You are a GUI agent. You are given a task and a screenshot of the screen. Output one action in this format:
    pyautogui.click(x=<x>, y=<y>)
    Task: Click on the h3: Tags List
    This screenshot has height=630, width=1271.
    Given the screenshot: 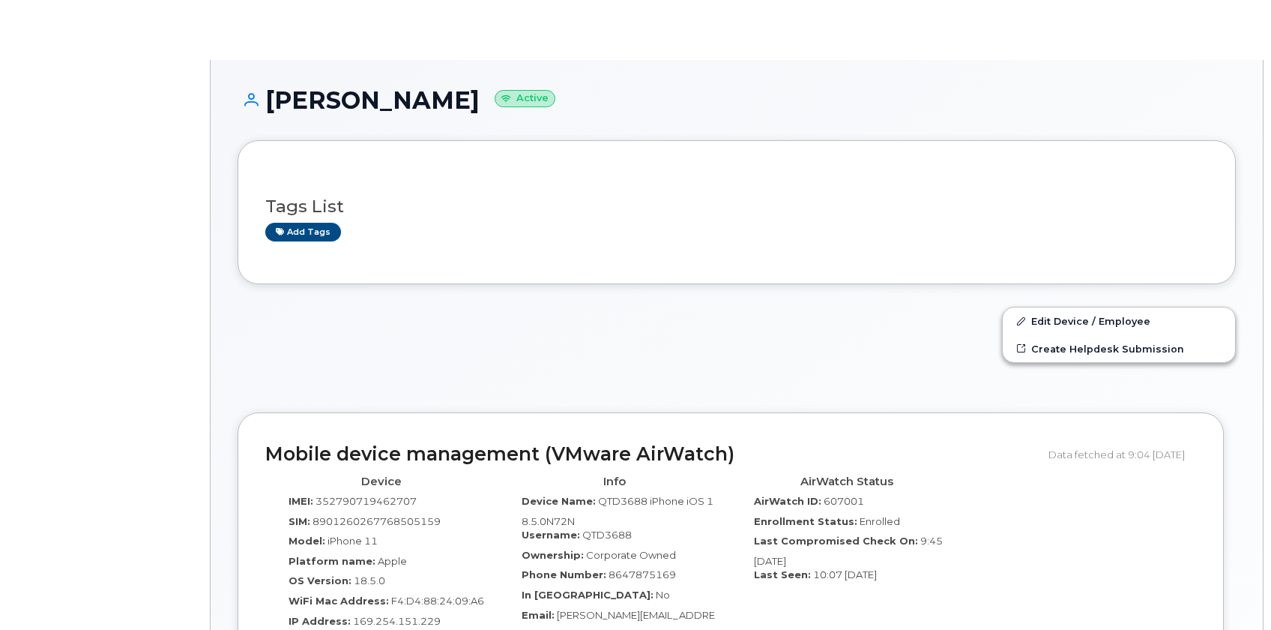 What is the action you would take?
    pyautogui.click(x=737, y=206)
    